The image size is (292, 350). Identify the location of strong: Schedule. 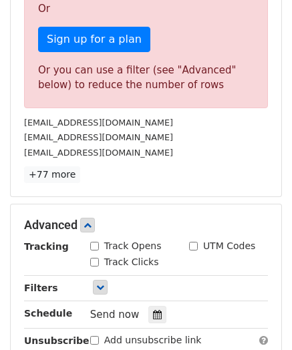
(48, 313).